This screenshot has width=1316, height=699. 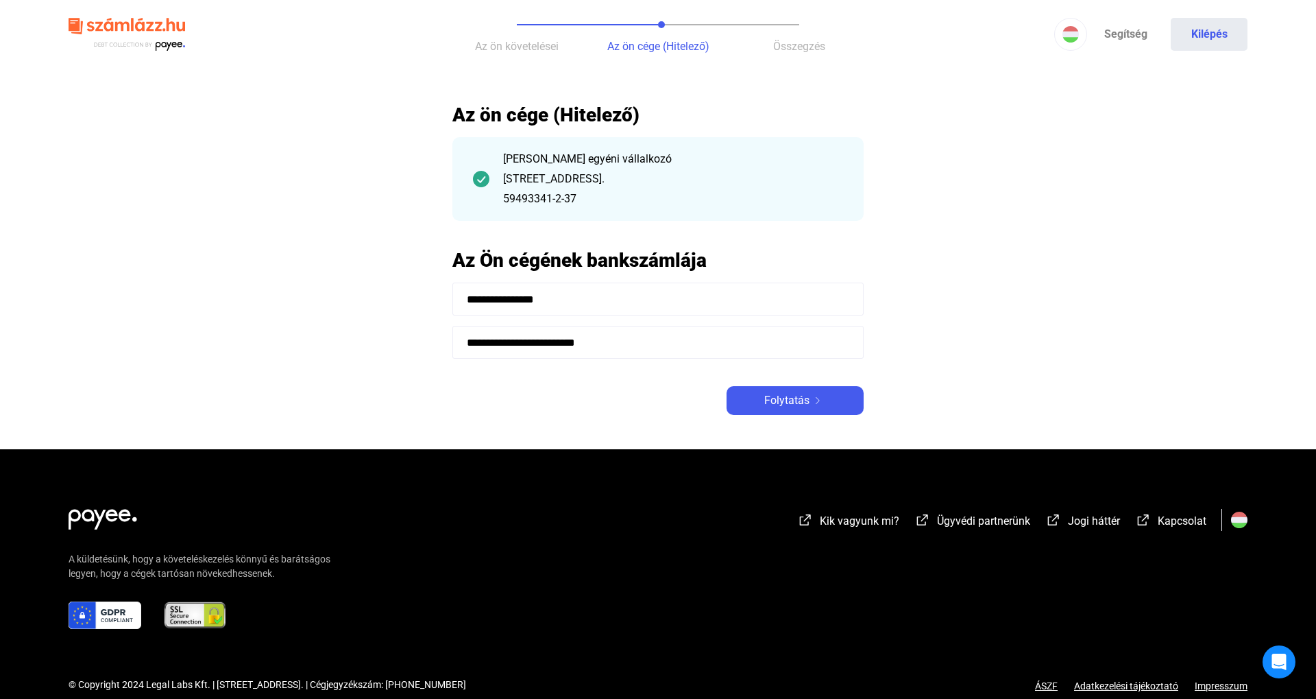 I want to click on img: checkmark-darker-green-circle, so click(x=481, y=179).